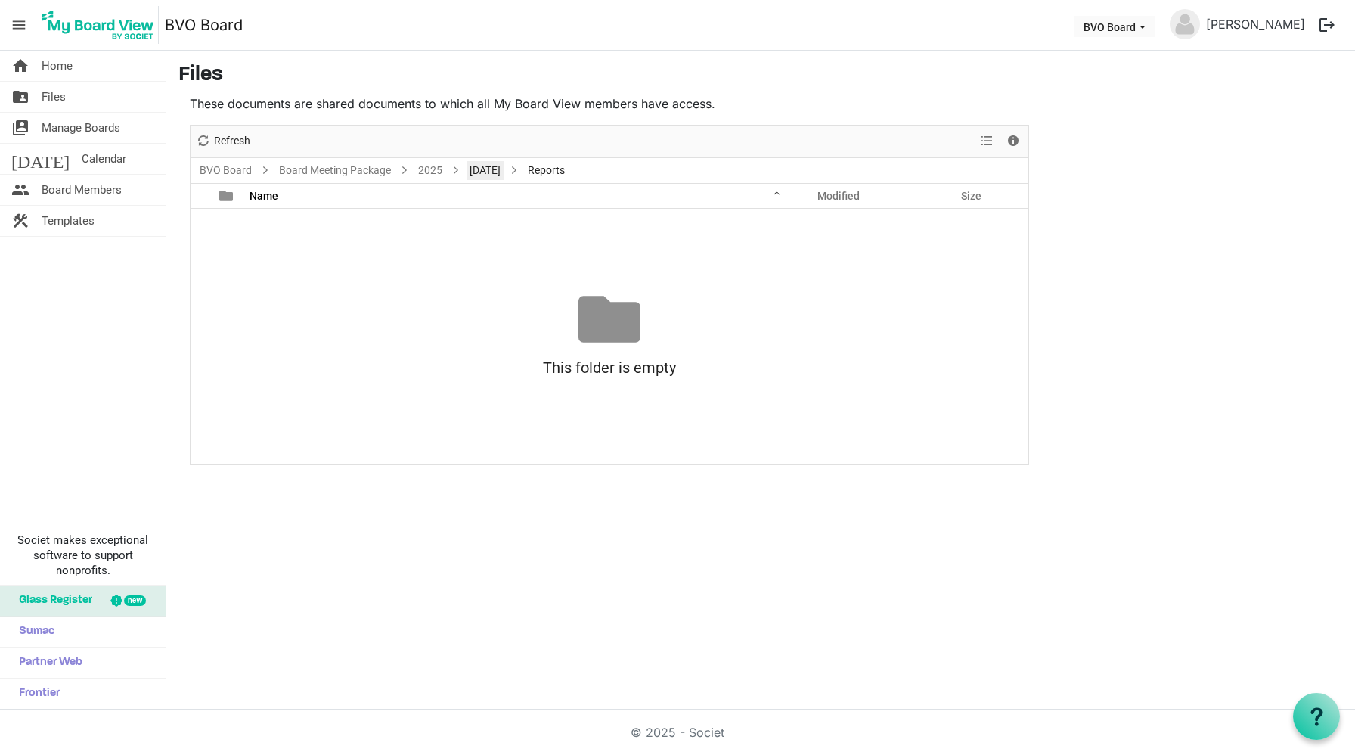  Describe the element at coordinates (1013, 141) in the screenshot. I see `button: Details` at that location.